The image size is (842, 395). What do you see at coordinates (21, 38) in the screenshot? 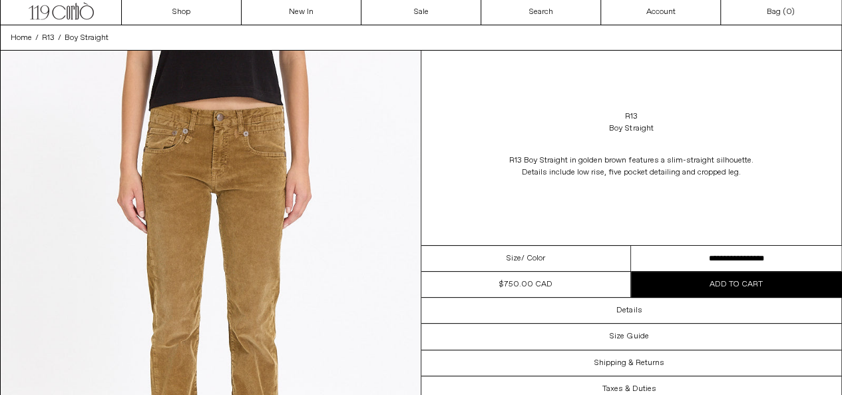
I see `a: Home` at bounding box center [21, 38].